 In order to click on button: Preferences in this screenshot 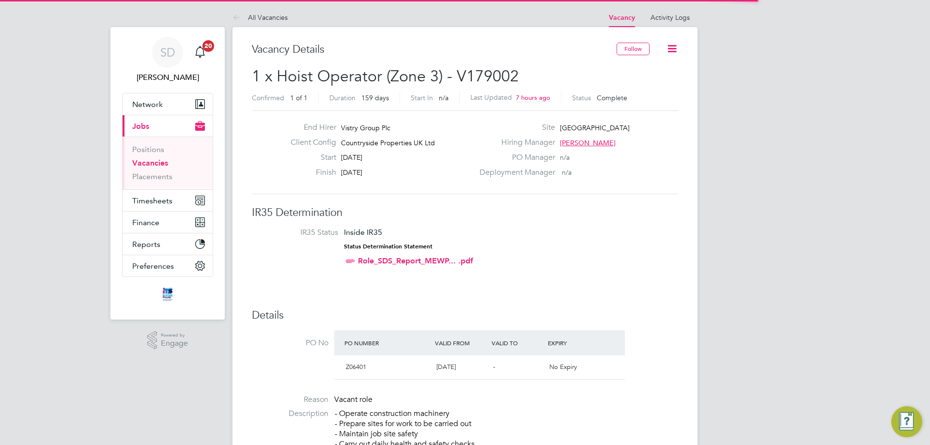, I will do `click(168, 266)`.